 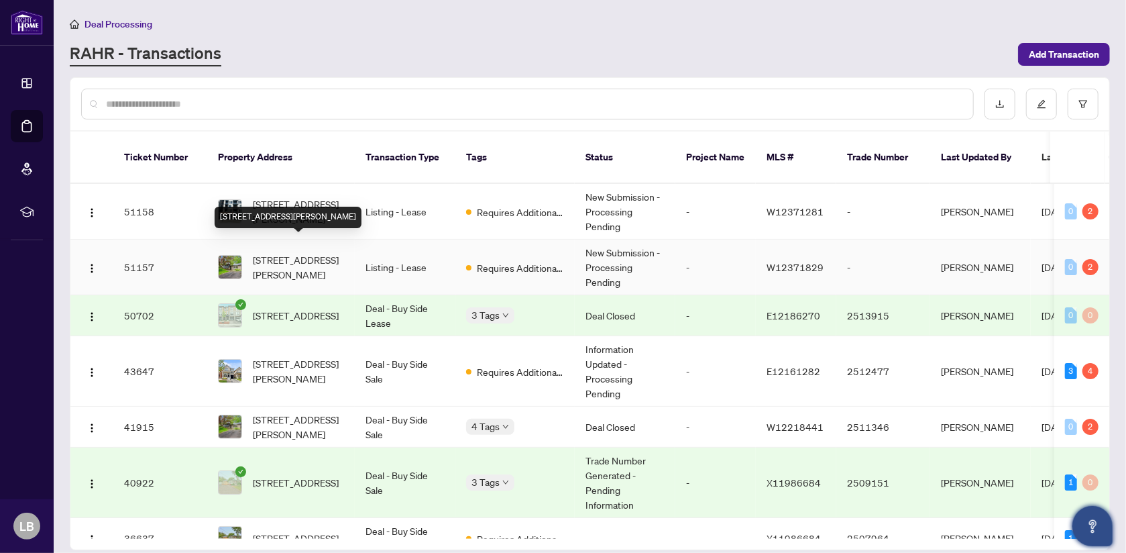 What do you see at coordinates (1042, 104) in the screenshot?
I see `button: edit` at bounding box center [1042, 104].